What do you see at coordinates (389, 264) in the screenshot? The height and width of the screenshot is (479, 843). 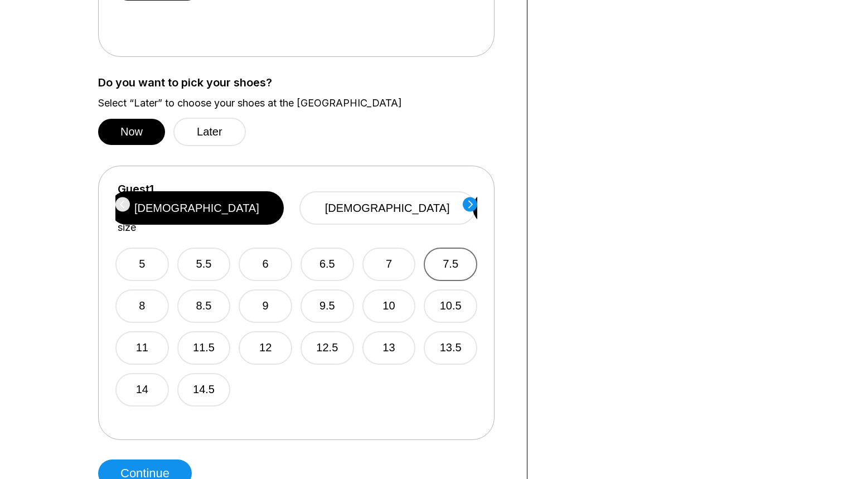 I see `button: 7` at bounding box center [389, 264].